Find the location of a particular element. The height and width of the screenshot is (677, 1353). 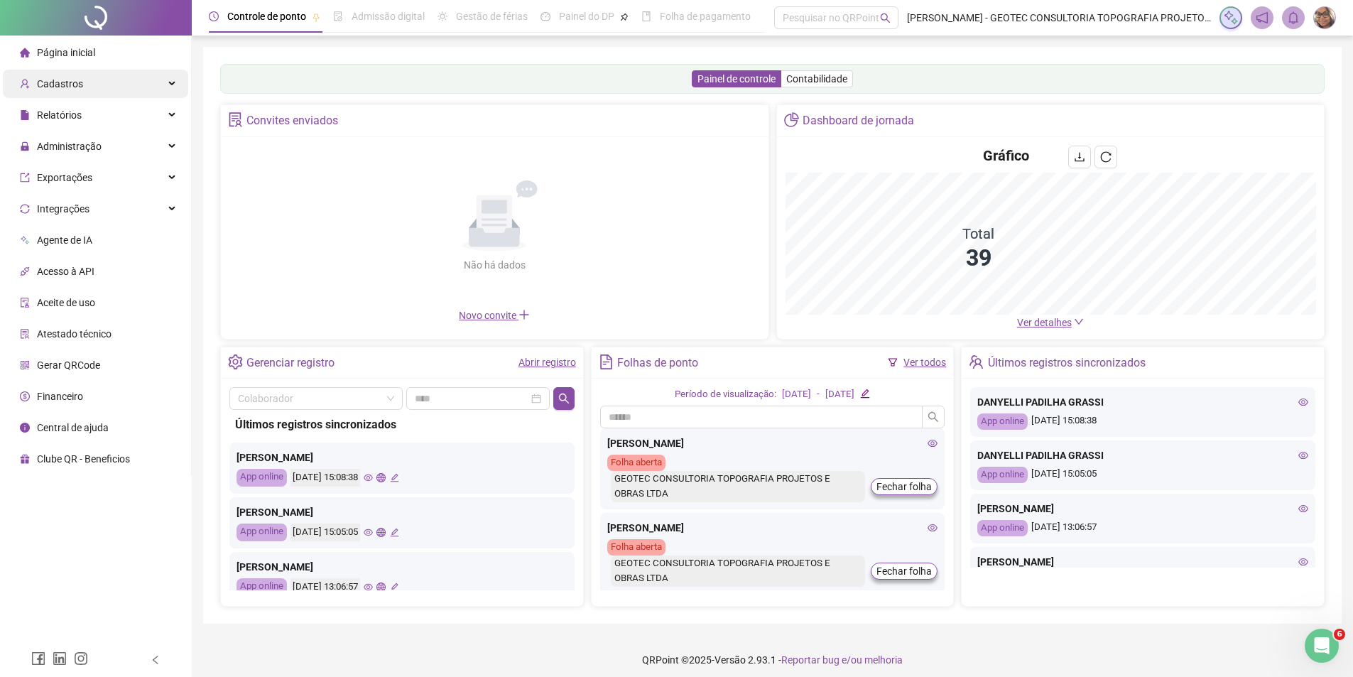

div: Gerenciar registro is located at coordinates (291, 363).